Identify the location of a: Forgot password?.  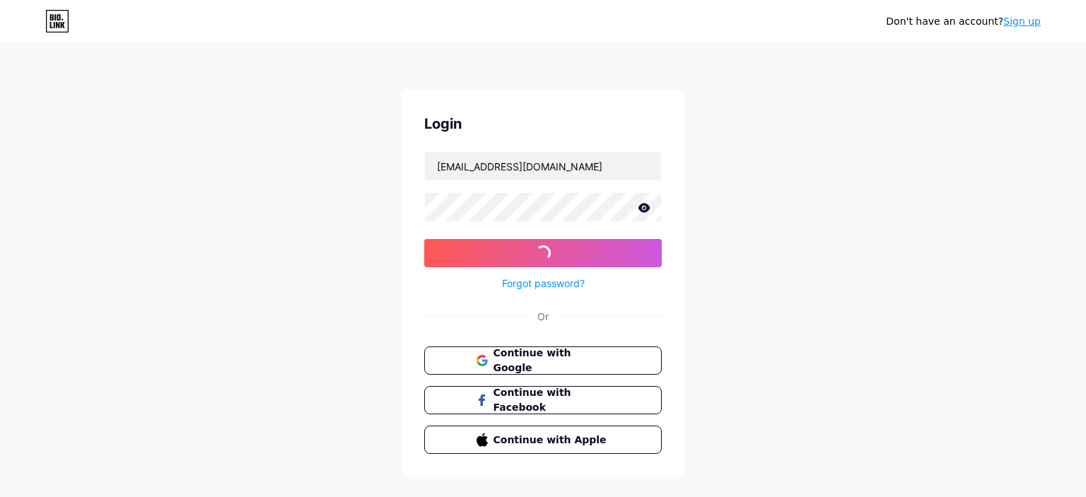
(543, 283).